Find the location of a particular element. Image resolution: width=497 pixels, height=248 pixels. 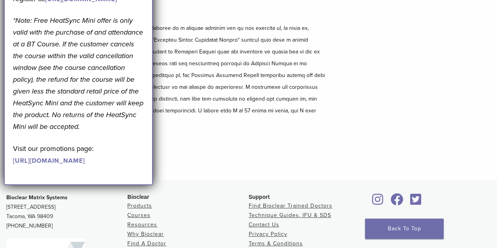

strong: Bioclear Matrix Systems is located at coordinates (37, 197).